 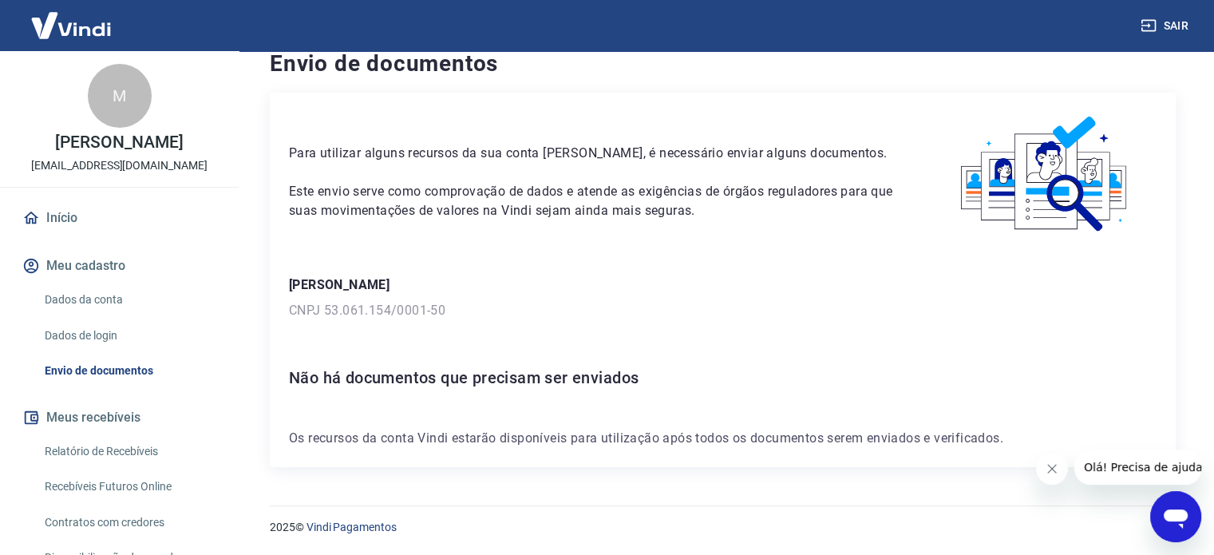 I want to click on p: Este envio serve como comprovação de dados e atende as exigências de órgãos reguladores para que ..., so click(x=592, y=201).